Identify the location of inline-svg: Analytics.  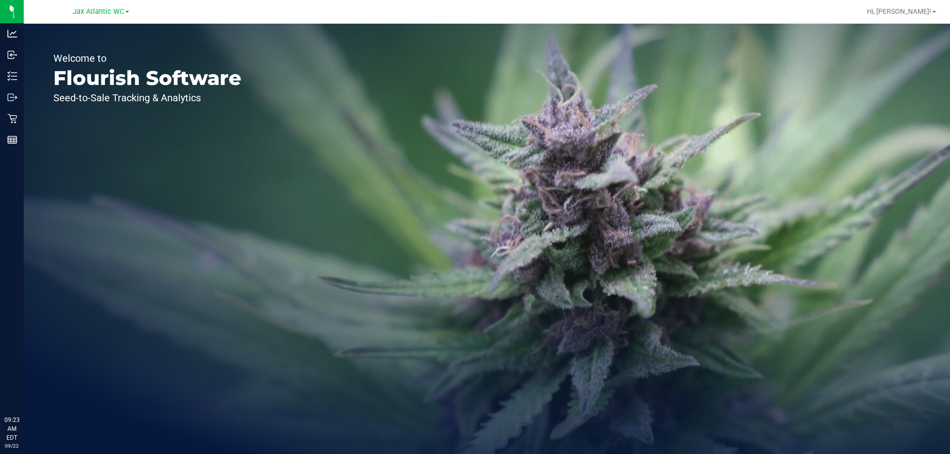
(12, 34).